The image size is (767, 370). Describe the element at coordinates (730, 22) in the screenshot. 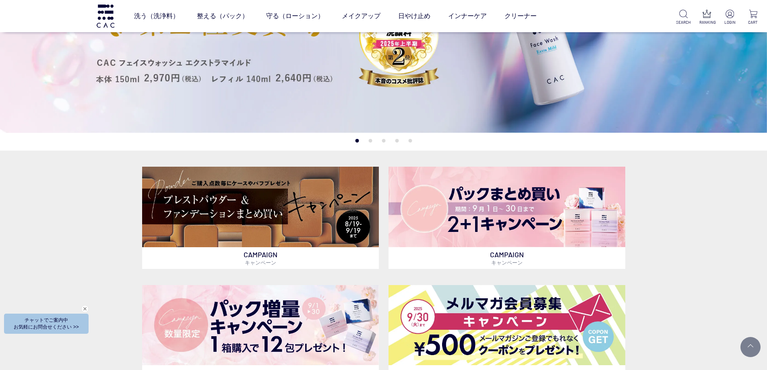

I see `p: LOGIN` at that location.